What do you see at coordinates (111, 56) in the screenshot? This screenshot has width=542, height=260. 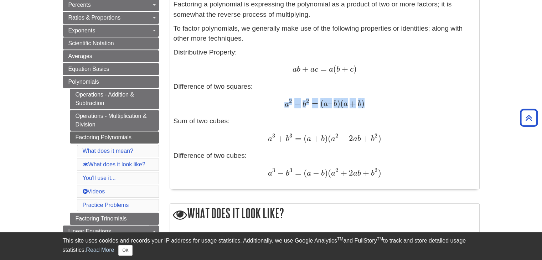 I see `a: Averages` at bounding box center [111, 56].